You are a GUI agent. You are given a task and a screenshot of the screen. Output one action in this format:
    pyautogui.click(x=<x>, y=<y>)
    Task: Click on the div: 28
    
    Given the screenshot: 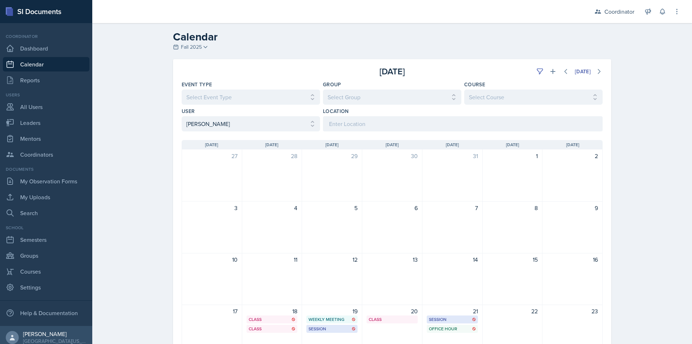 What is the action you would take?
    pyautogui.click(x=272, y=156)
    